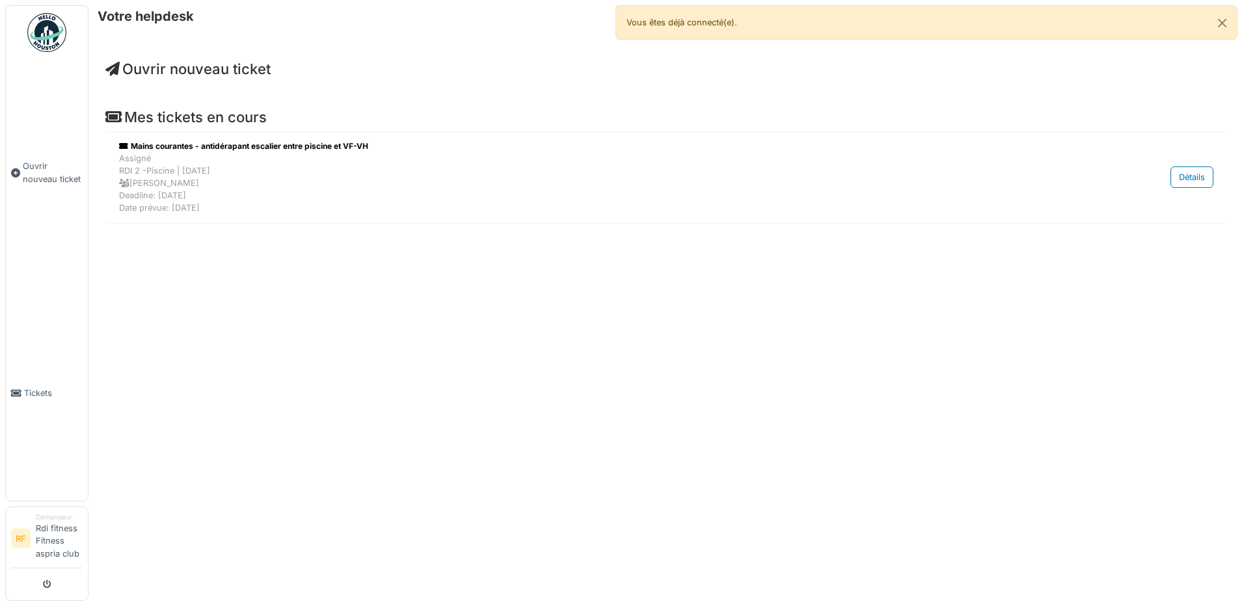 Image resolution: width=1244 pixels, height=606 pixels. What do you see at coordinates (21, 539) in the screenshot?
I see `li: RF` at bounding box center [21, 539].